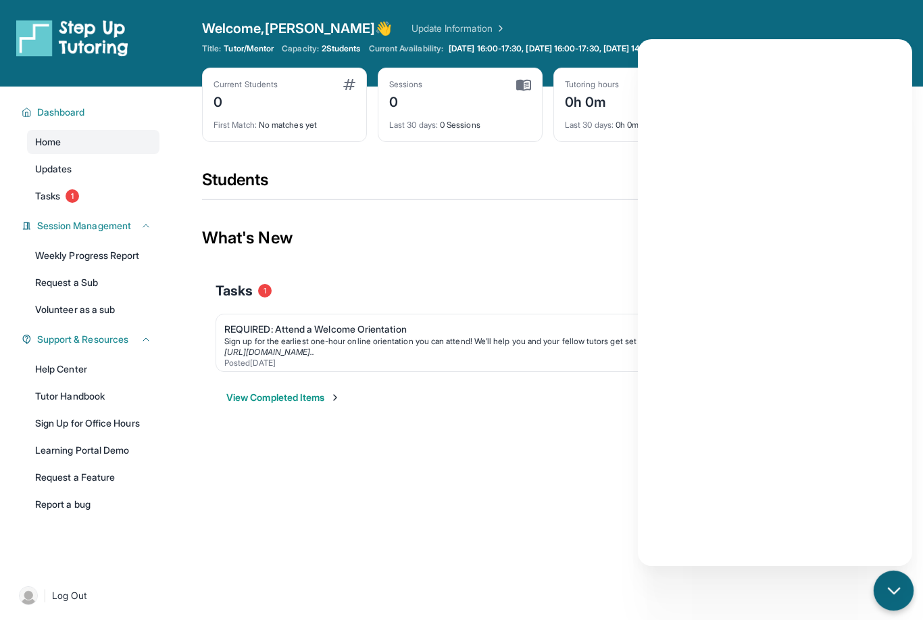 Image resolution: width=923 pixels, height=620 pixels. What do you see at coordinates (543, 329) in the screenshot?
I see `div: REQUIRED: Attend a Welcome Orientation` at bounding box center [543, 329].